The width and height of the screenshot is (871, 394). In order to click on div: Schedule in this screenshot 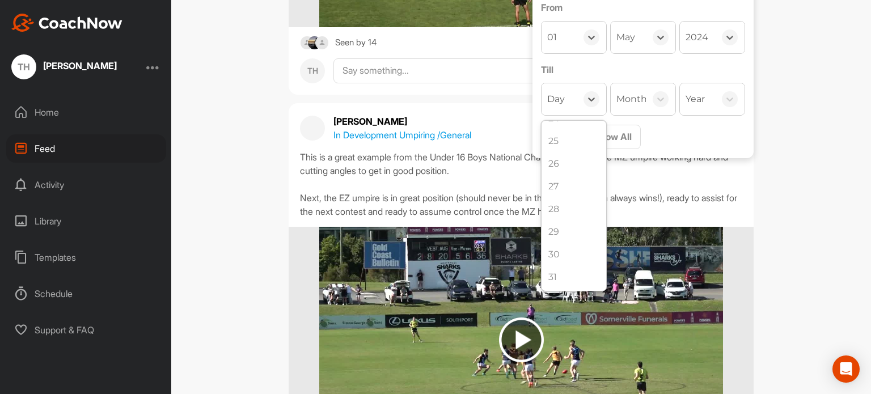, I will do `click(86, 294)`.